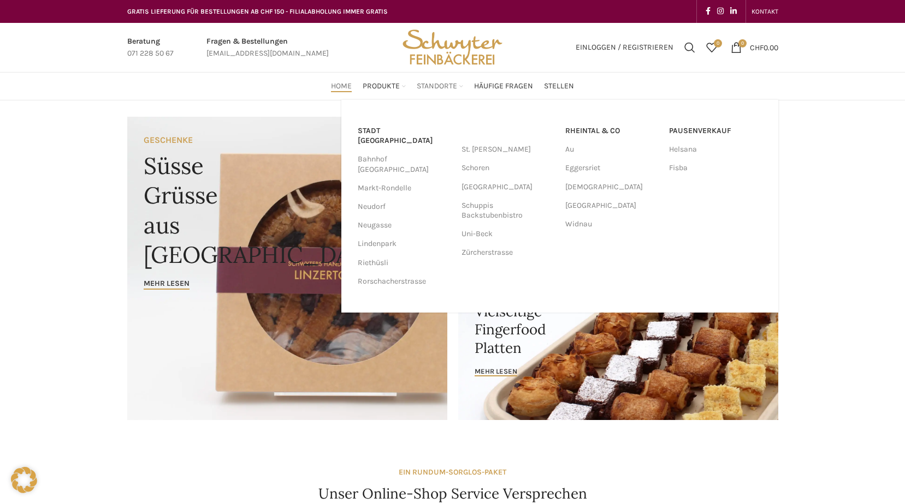 This screenshot has width=905, height=504. Describe the element at coordinates (558, 86) in the screenshot. I see `a: Stellen` at that location.